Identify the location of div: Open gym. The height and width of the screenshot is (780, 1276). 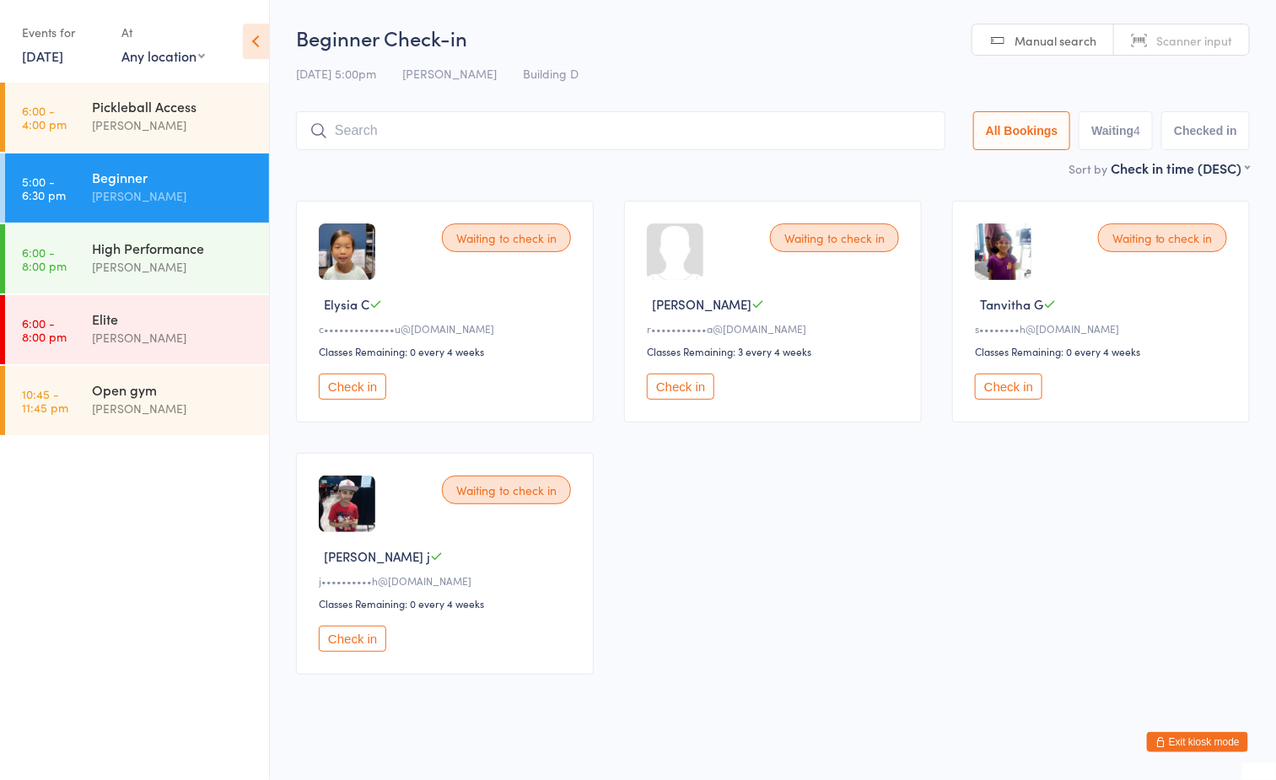
(173, 390).